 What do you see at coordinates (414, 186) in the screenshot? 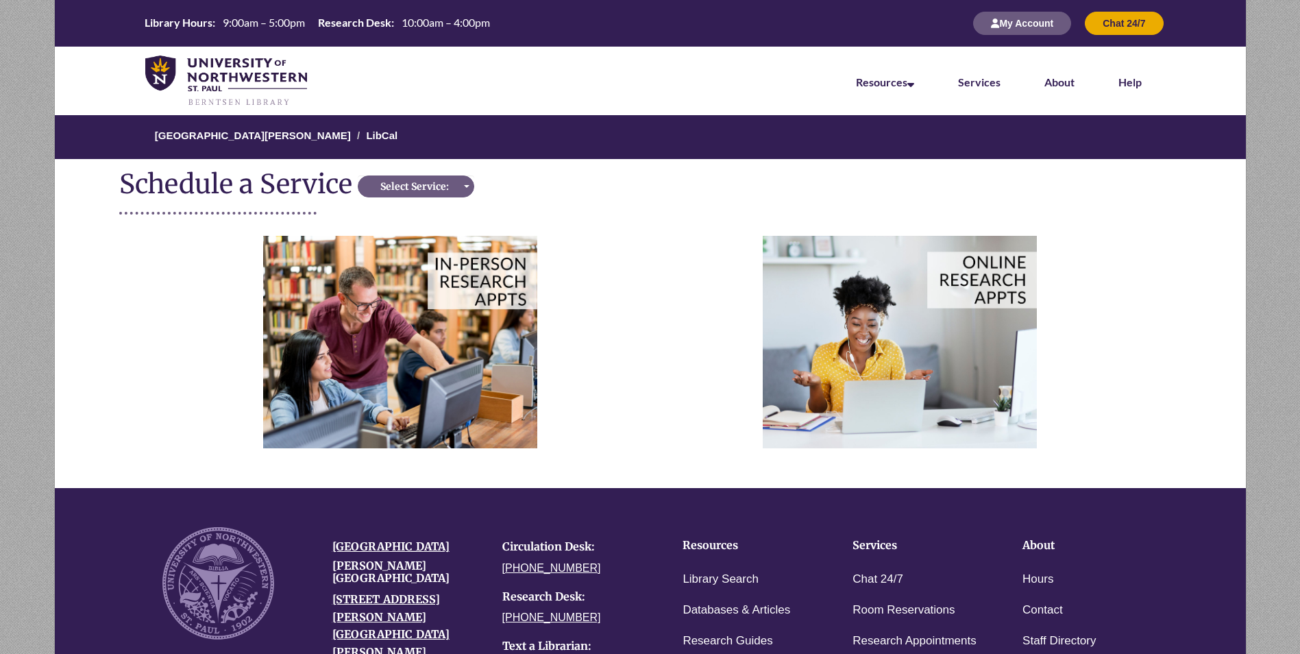
I see `div: Select Service:` at bounding box center [414, 186].